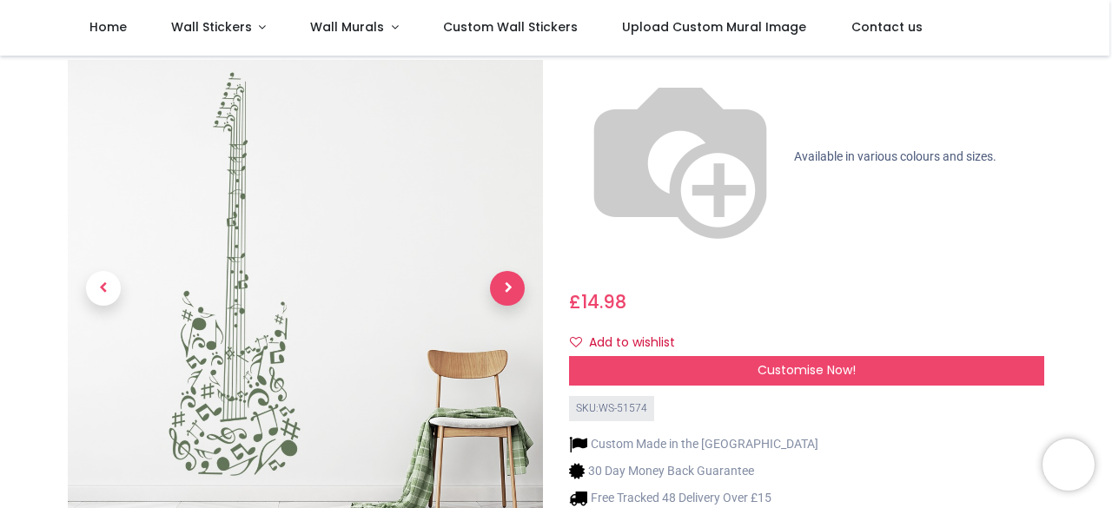 This screenshot has width=1112, height=508. Describe the element at coordinates (510, 27) in the screenshot. I see `span: Custom Wall Stickers` at that location.